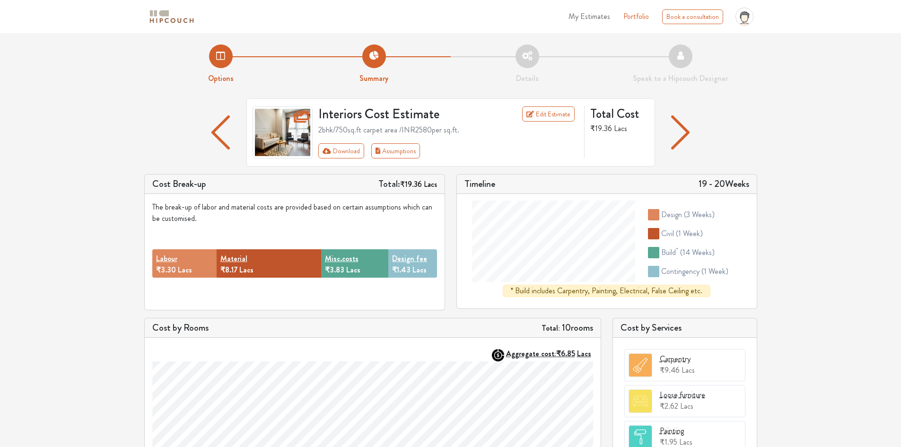 This screenshot has height=447, width=901. What do you see at coordinates (672, 431) in the screenshot?
I see `button: Painting` at bounding box center [672, 431].